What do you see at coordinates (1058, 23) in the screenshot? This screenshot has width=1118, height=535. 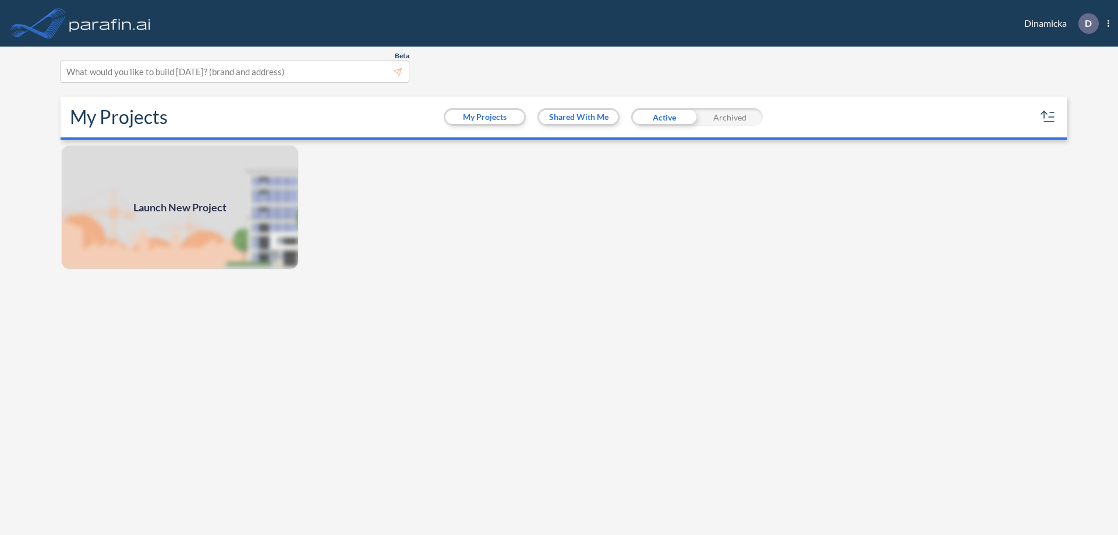 I see `div: Dinamicka` at bounding box center [1058, 23].